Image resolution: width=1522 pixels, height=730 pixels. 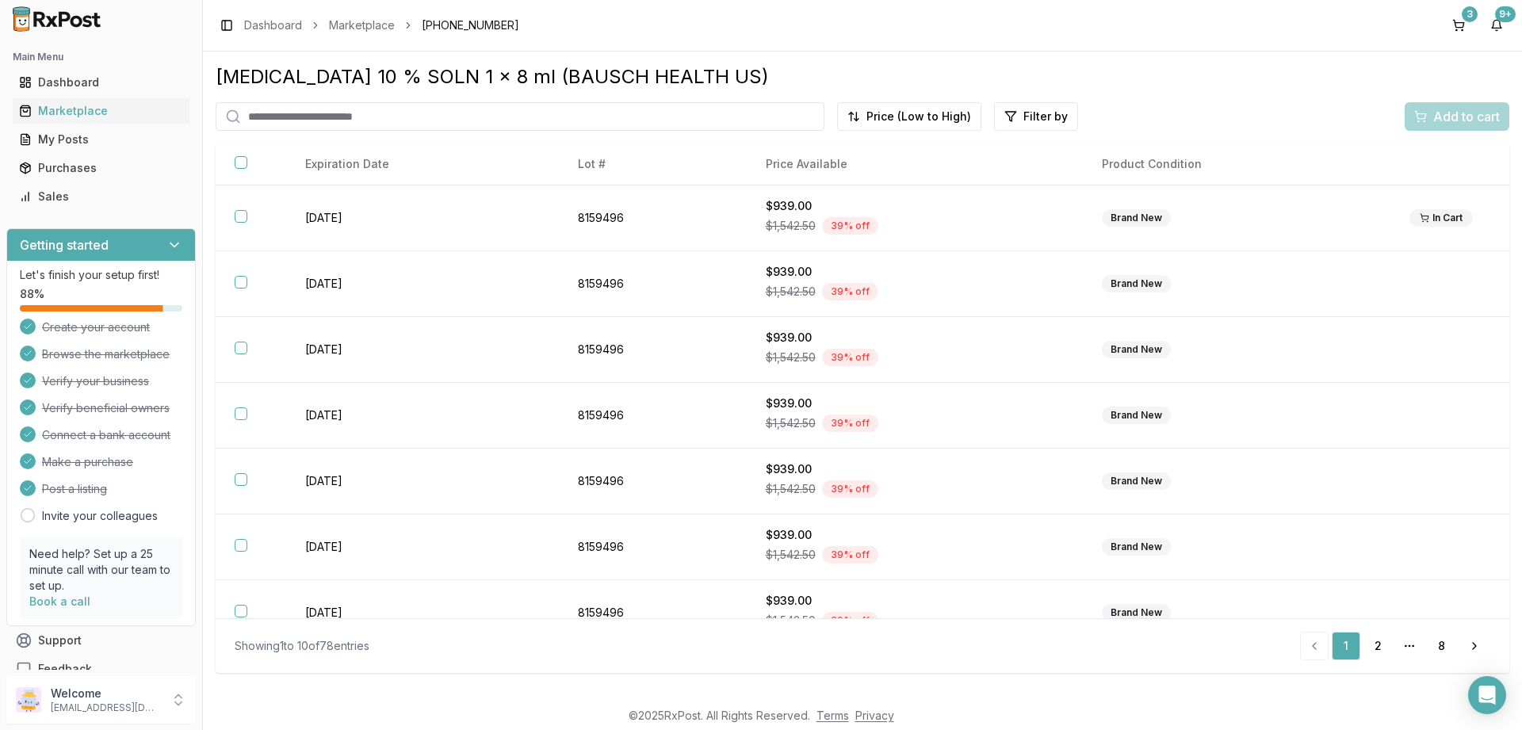 I want to click on button: Price (Low to High), so click(x=909, y=117).